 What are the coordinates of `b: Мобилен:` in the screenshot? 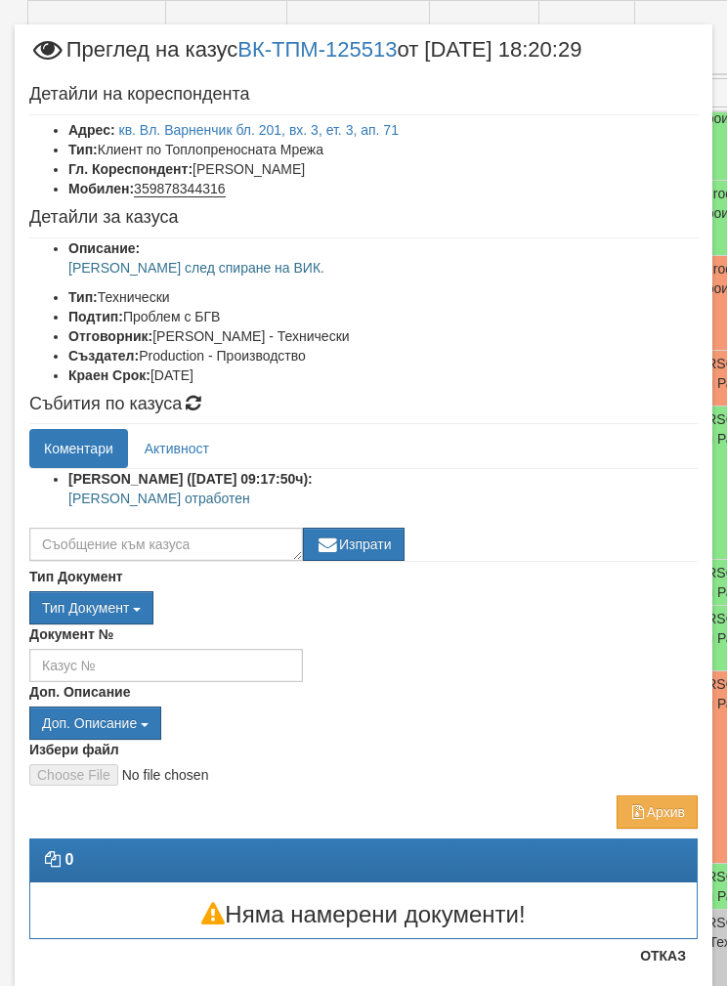 It's located at (101, 189).